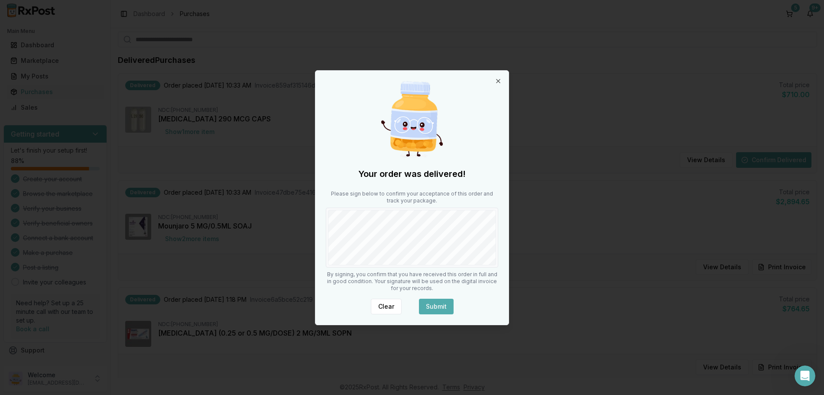  I want to click on button: Submit, so click(436, 306).